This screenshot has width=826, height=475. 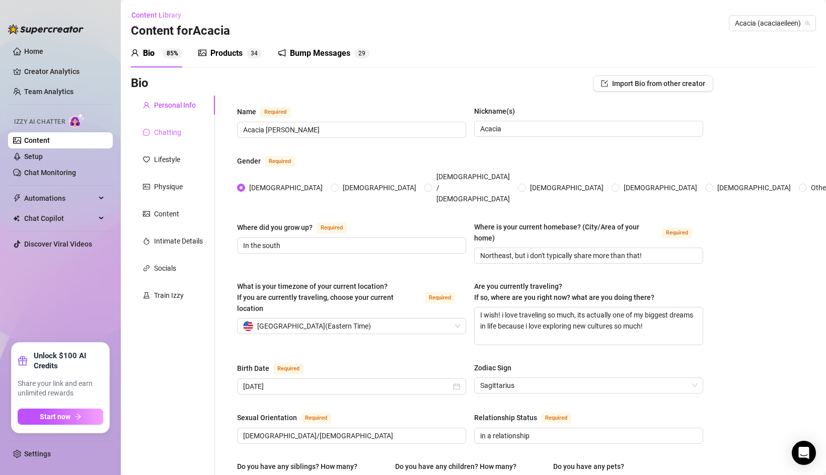 What do you see at coordinates (167, 160) in the screenshot?
I see `div: Lifestyle` at bounding box center [167, 160].